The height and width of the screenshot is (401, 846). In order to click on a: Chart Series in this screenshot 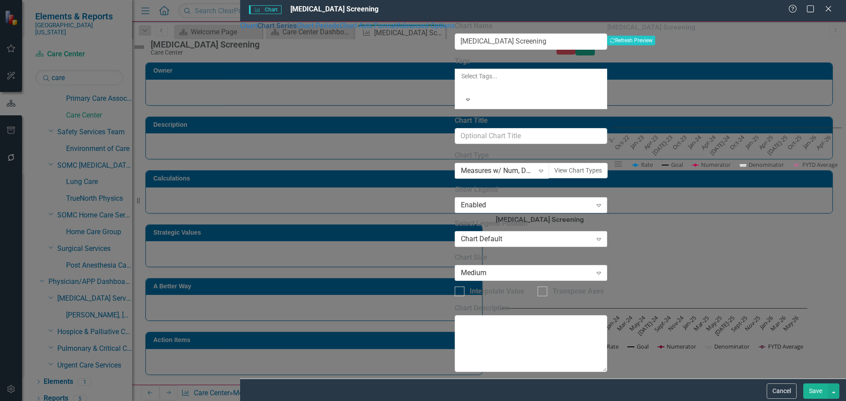, I will do `click(277, 26)`.